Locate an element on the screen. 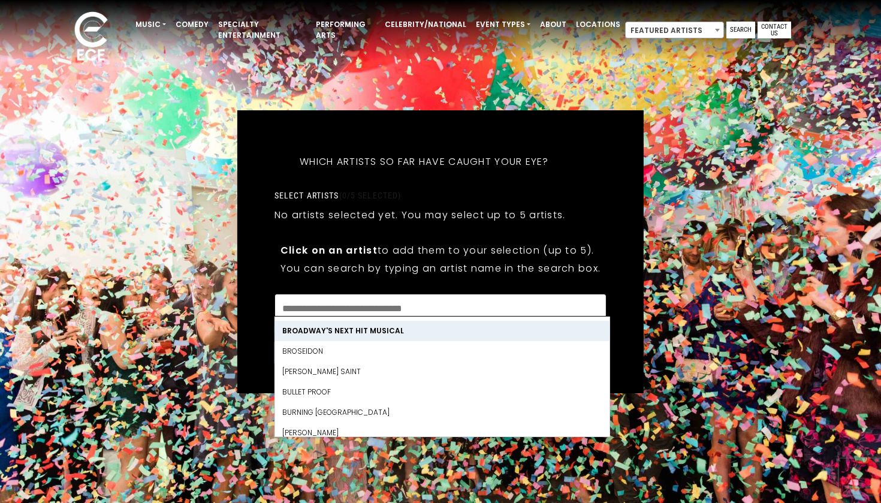 The height and width of the screenshot is (503, 881). a: Performing Arts is located at coordinates (345, 30).